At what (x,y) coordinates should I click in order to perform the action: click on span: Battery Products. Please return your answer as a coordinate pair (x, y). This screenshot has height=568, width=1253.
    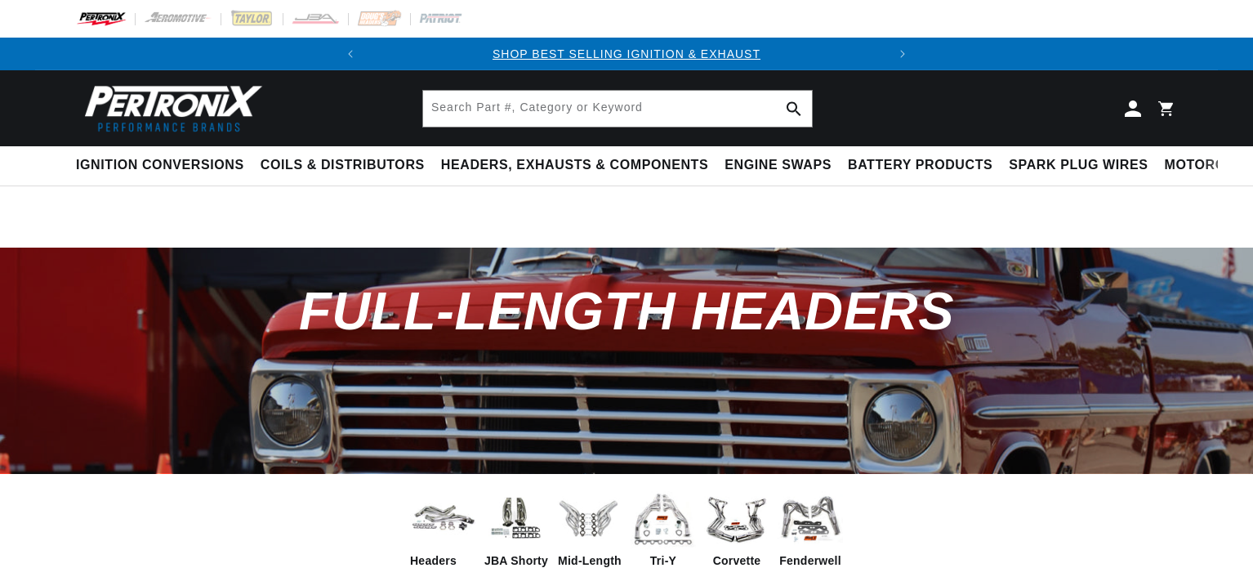
    Looking at the image, I should click on (919, 165).